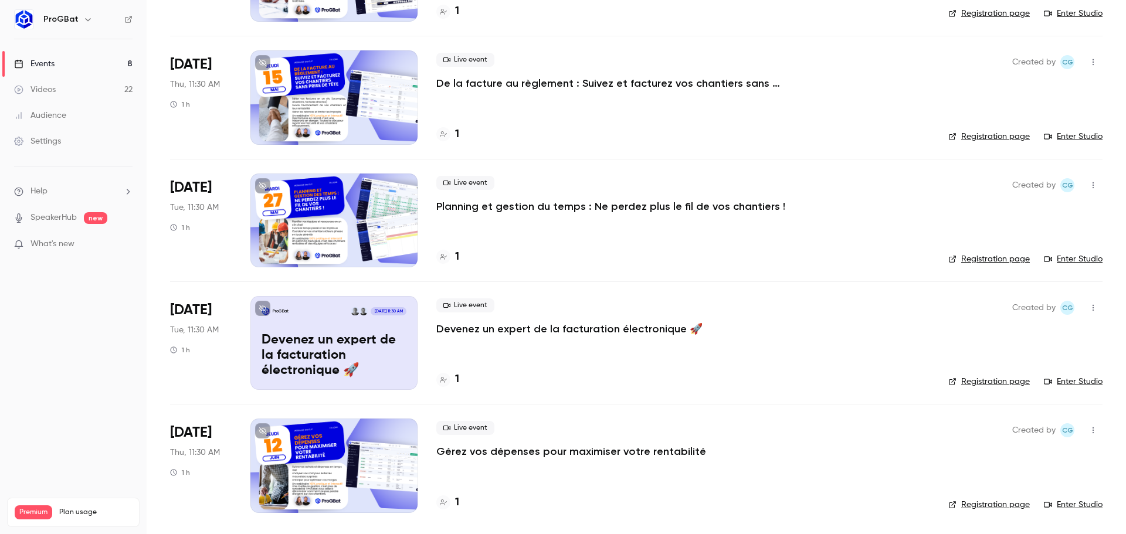 The width and height of the screenshot is (1126, 534). I want to click on span: new, so click(96, 218).